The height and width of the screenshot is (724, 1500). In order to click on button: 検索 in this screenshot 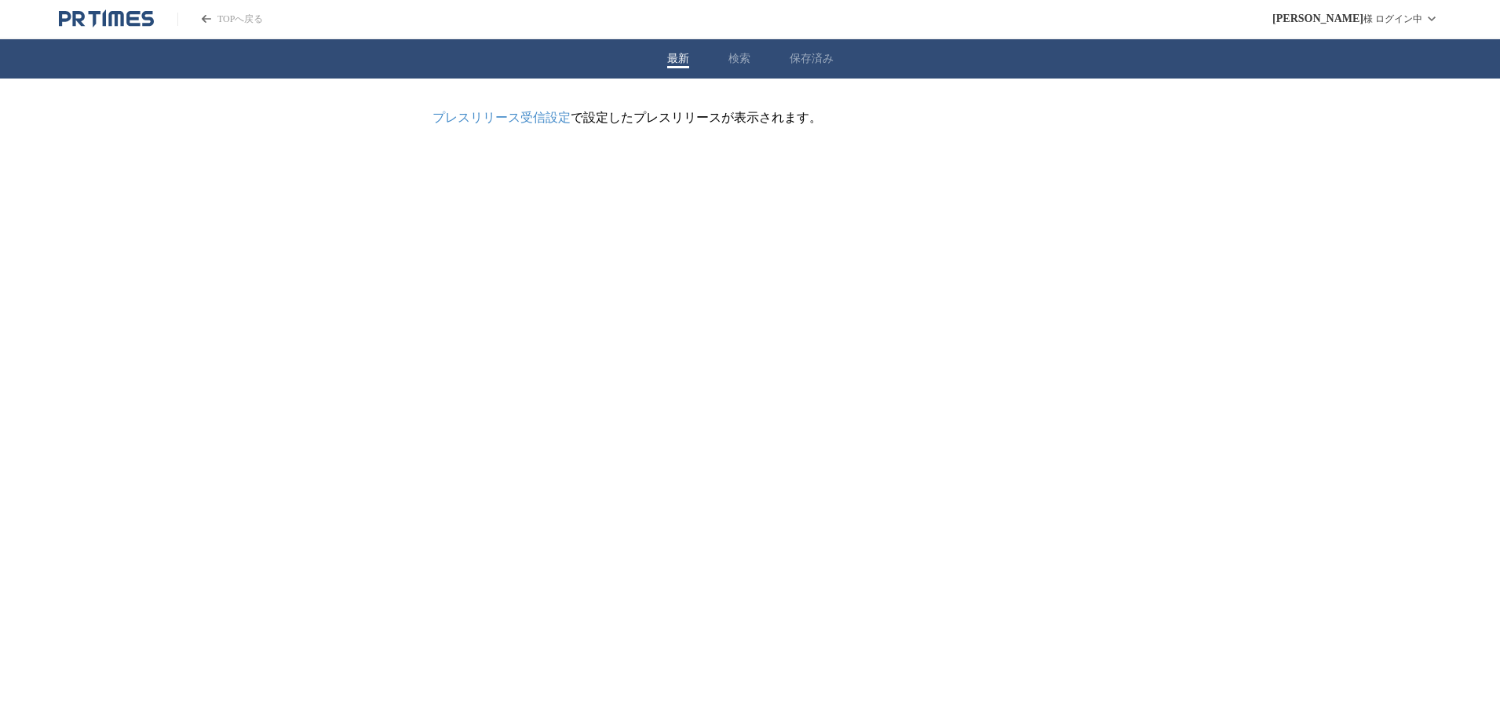, I will do `click(739, 59)`.